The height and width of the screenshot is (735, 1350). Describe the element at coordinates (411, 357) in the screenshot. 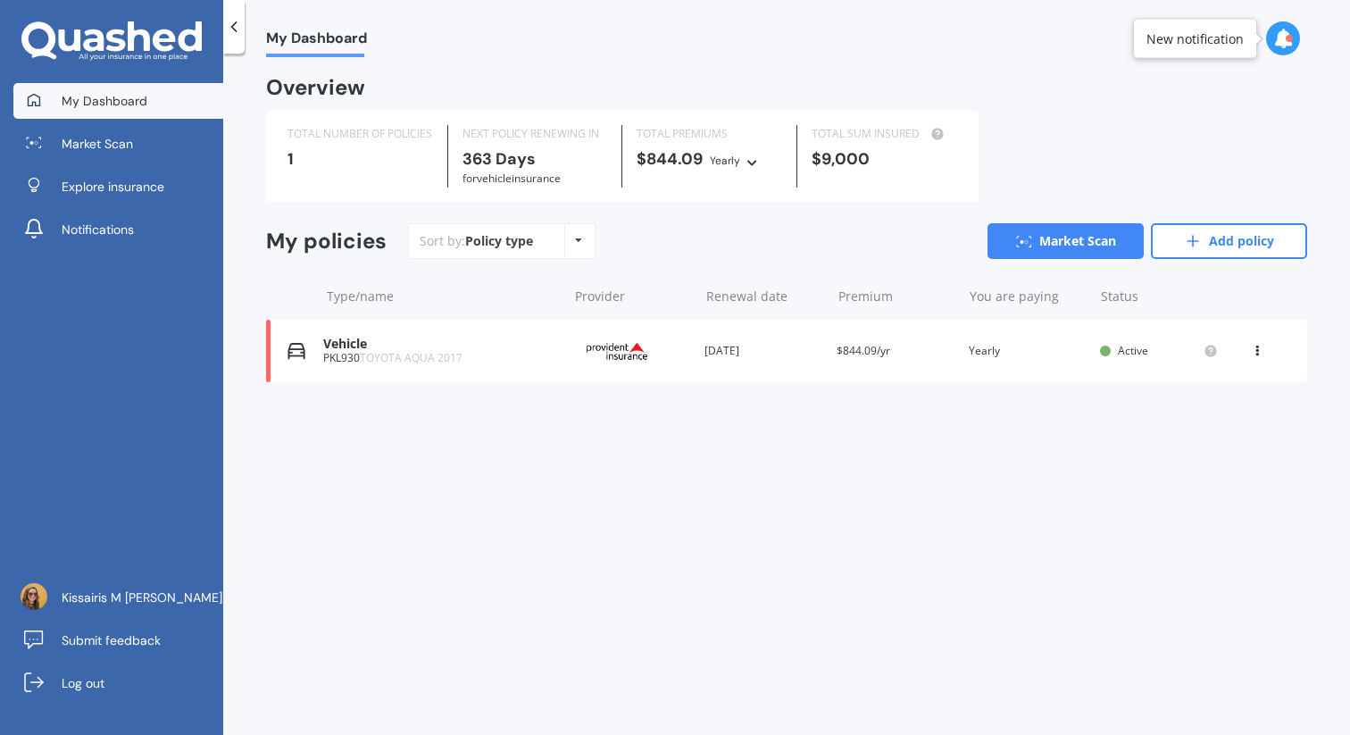

I see `span: TOYOTA AQUA 2017` at that location.